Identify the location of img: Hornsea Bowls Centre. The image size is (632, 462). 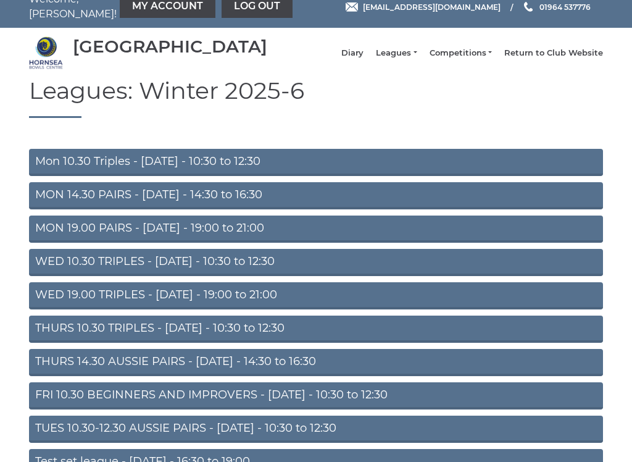
(46, 53).